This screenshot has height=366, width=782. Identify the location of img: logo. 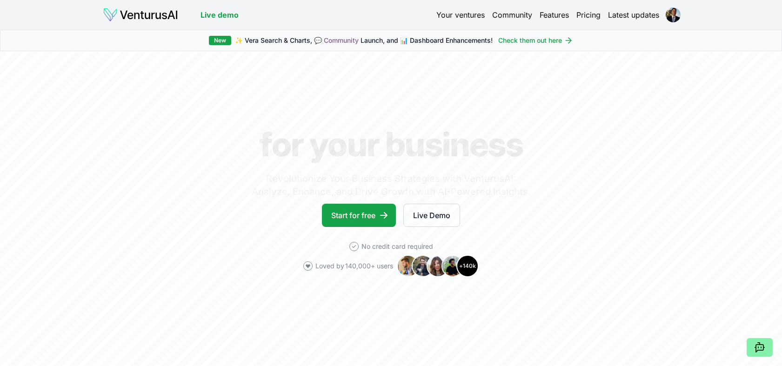
(140, 15).